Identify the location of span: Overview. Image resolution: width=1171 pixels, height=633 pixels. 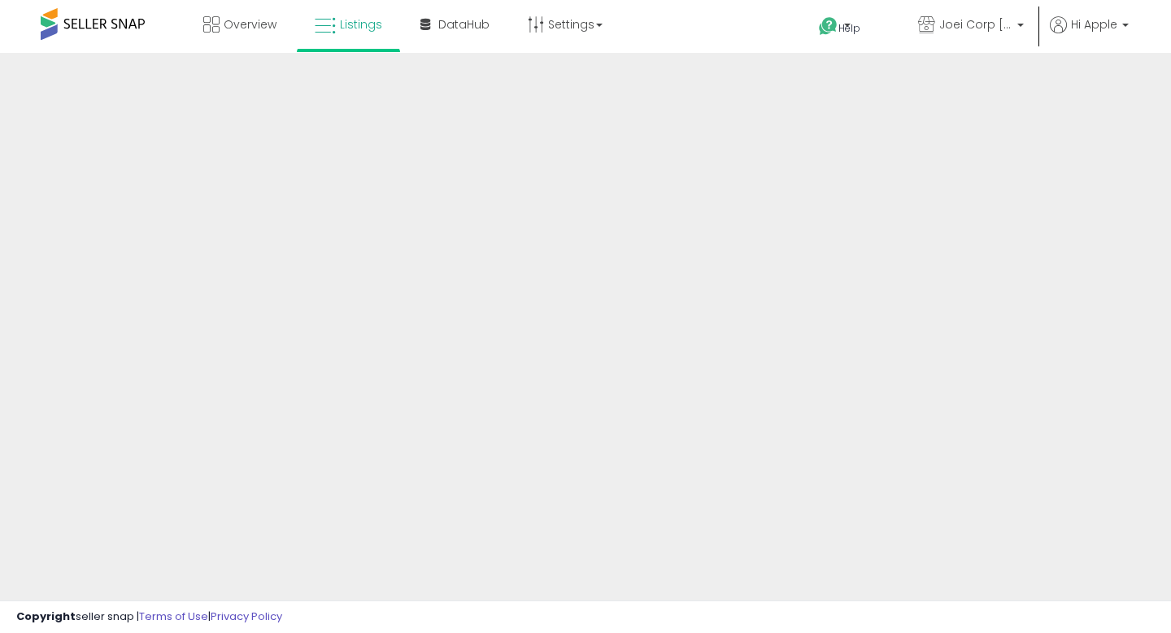
(250, 24).